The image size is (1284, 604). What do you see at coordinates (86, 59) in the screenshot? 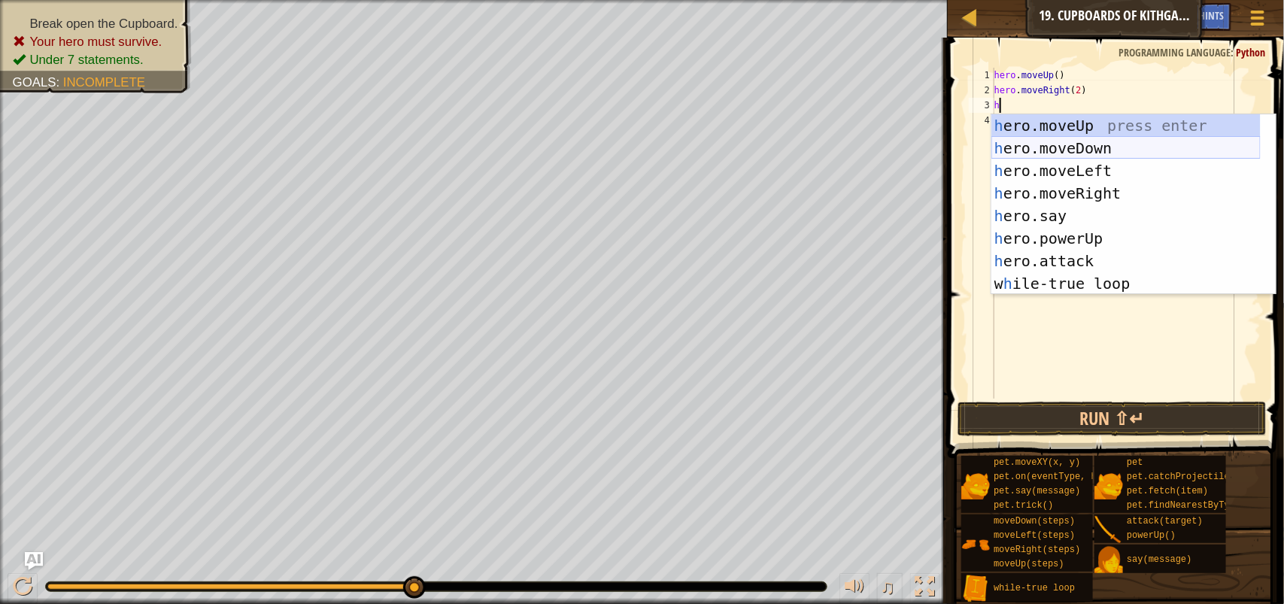
I see `span: Under 7 statements.` at bounding box center [86, 59].